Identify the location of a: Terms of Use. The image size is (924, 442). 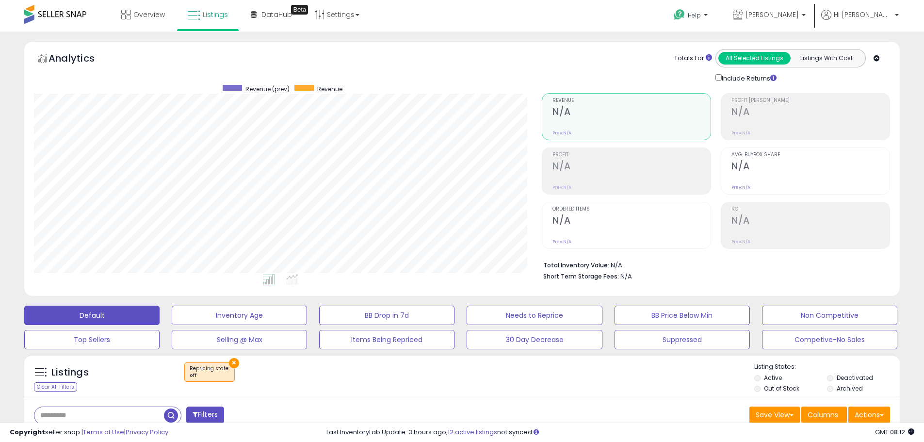
(103, 432).